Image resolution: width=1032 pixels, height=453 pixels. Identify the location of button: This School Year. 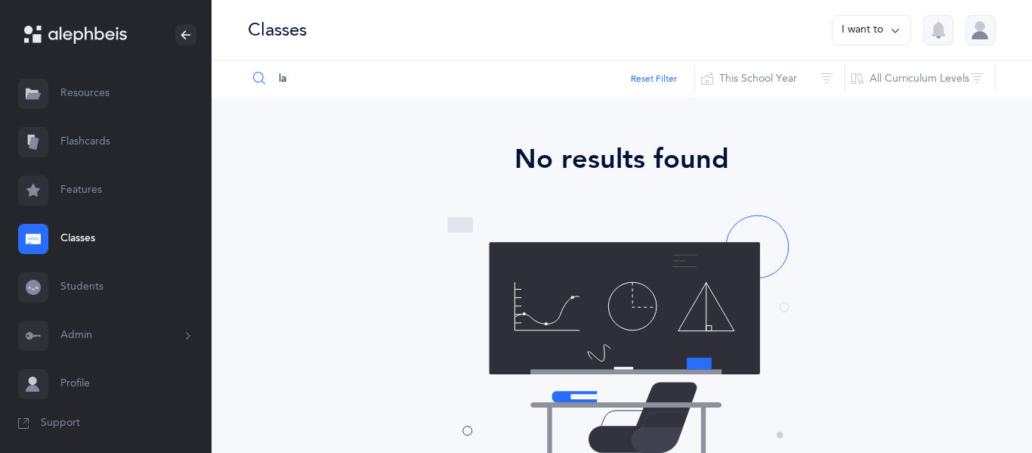
(770, 79).